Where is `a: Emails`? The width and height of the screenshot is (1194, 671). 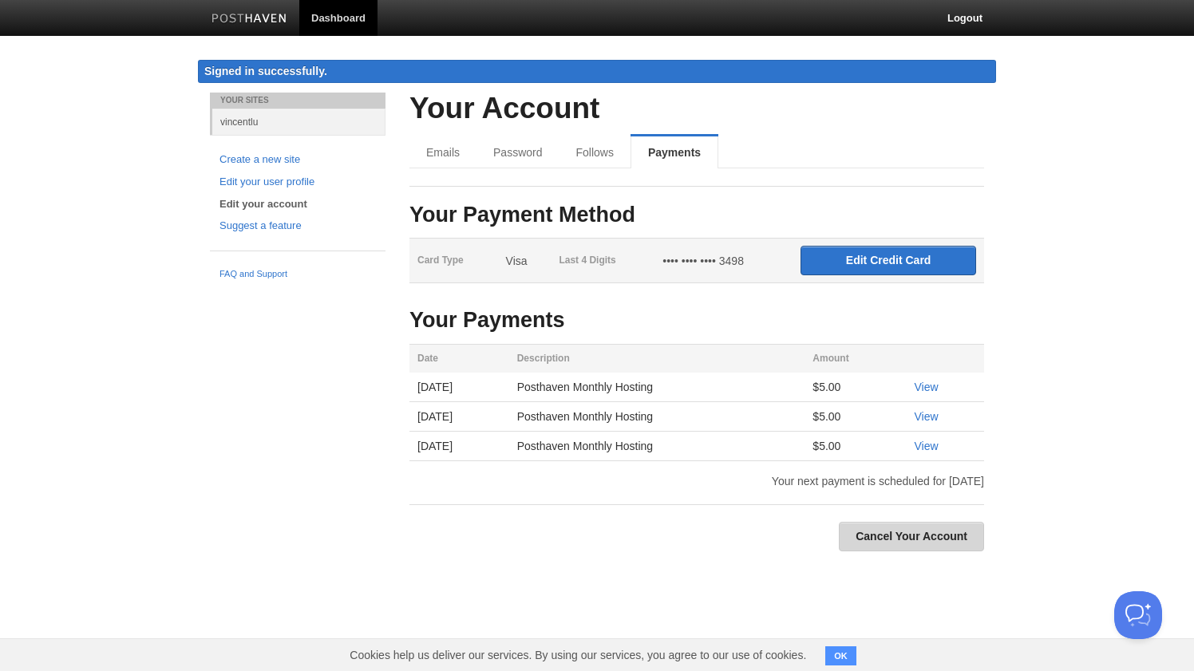
a: Emails is located at coordinates (443, 152).